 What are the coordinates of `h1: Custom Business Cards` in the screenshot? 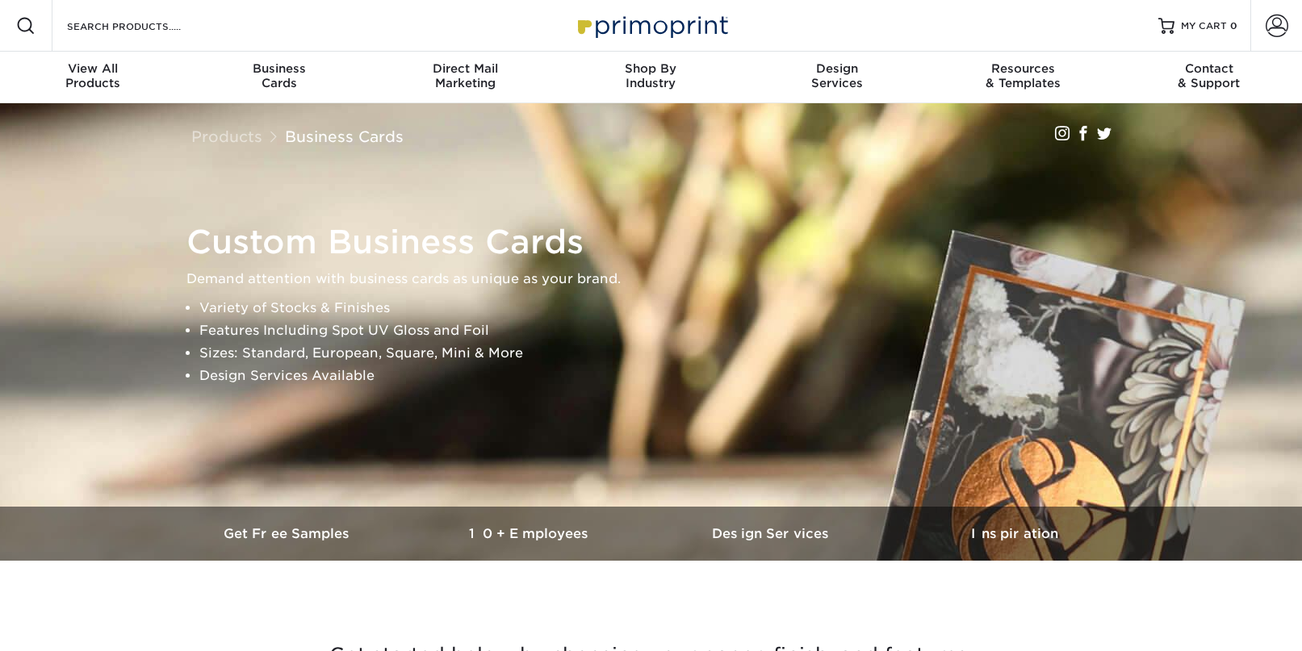 It's located at (658, 242).